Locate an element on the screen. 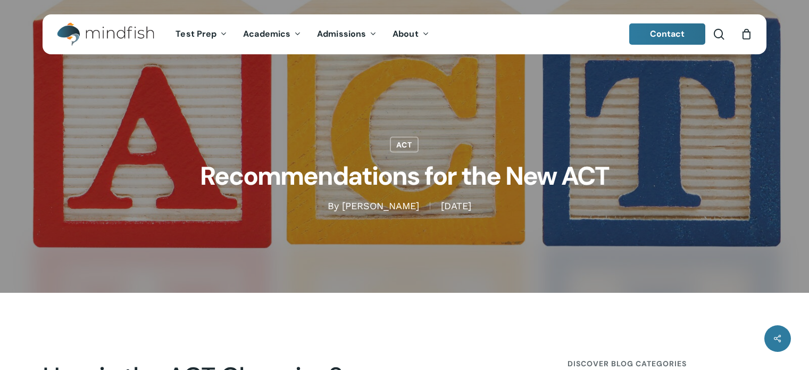  a: Contact is located at coordinates (668, 34).